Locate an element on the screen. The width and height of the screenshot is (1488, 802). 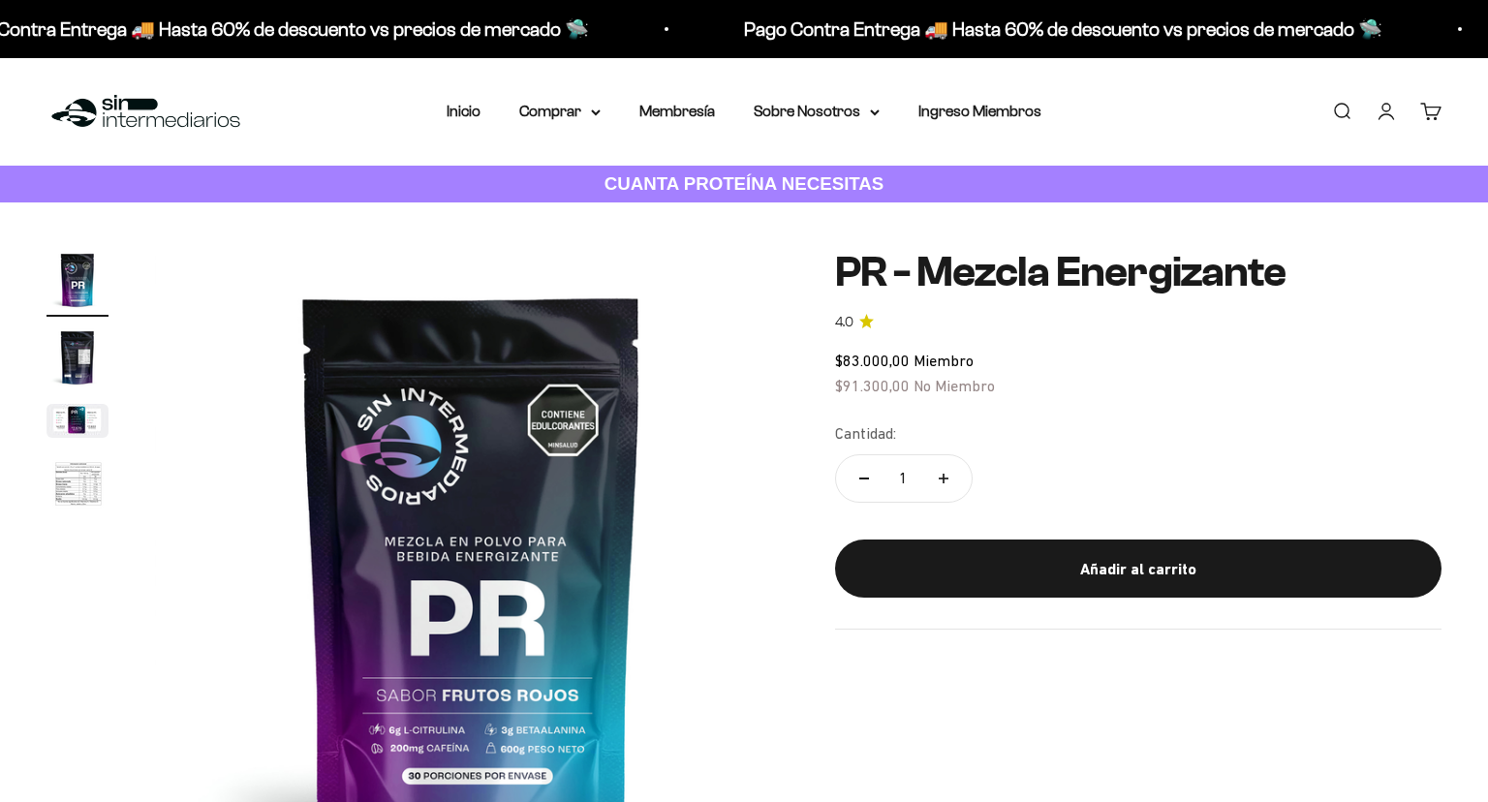
span: 4.0 is located at coordinates (844, 323).